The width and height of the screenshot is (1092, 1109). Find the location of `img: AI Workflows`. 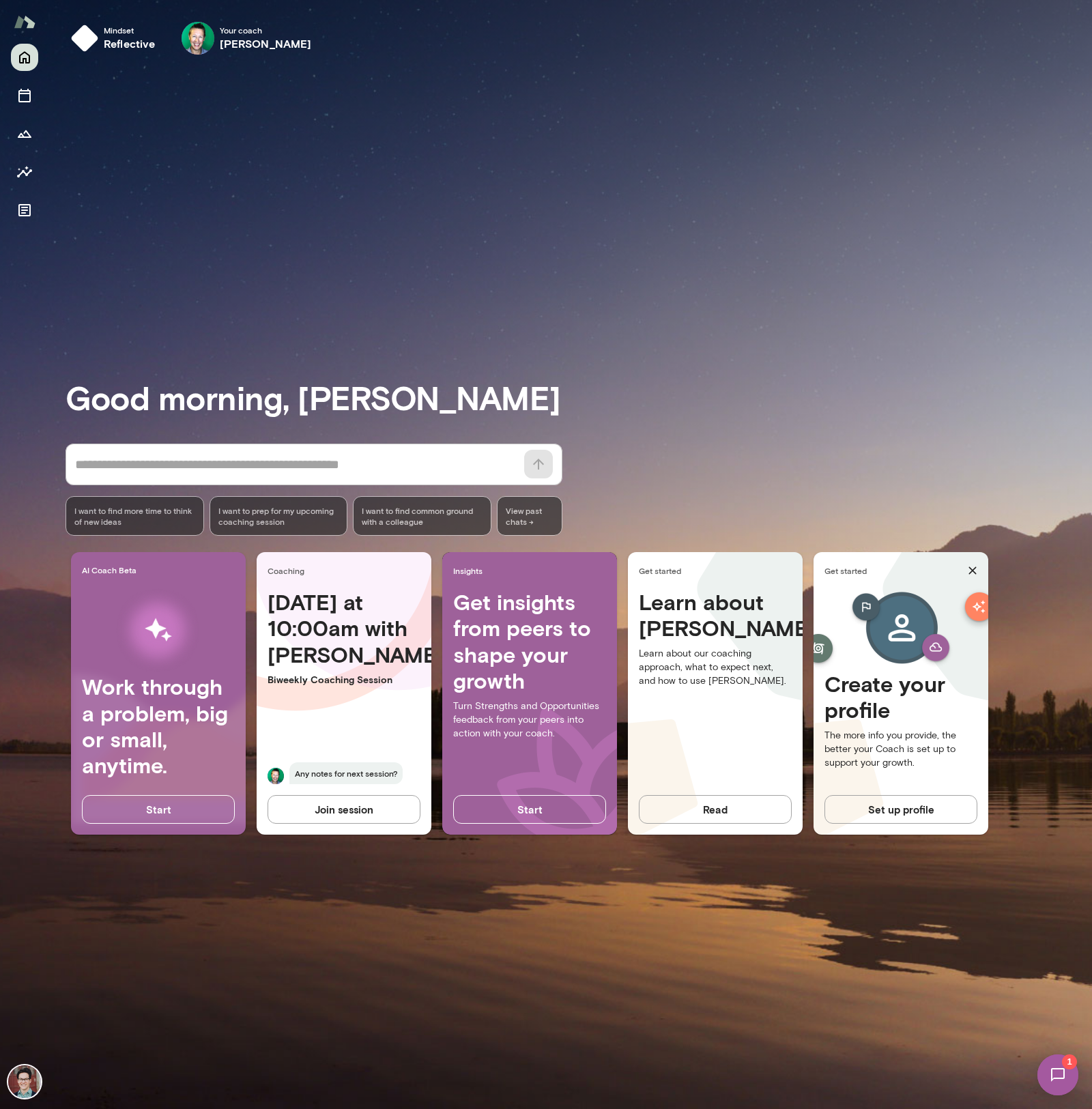

img: AI Workflows is located at coordinates (158, 630).